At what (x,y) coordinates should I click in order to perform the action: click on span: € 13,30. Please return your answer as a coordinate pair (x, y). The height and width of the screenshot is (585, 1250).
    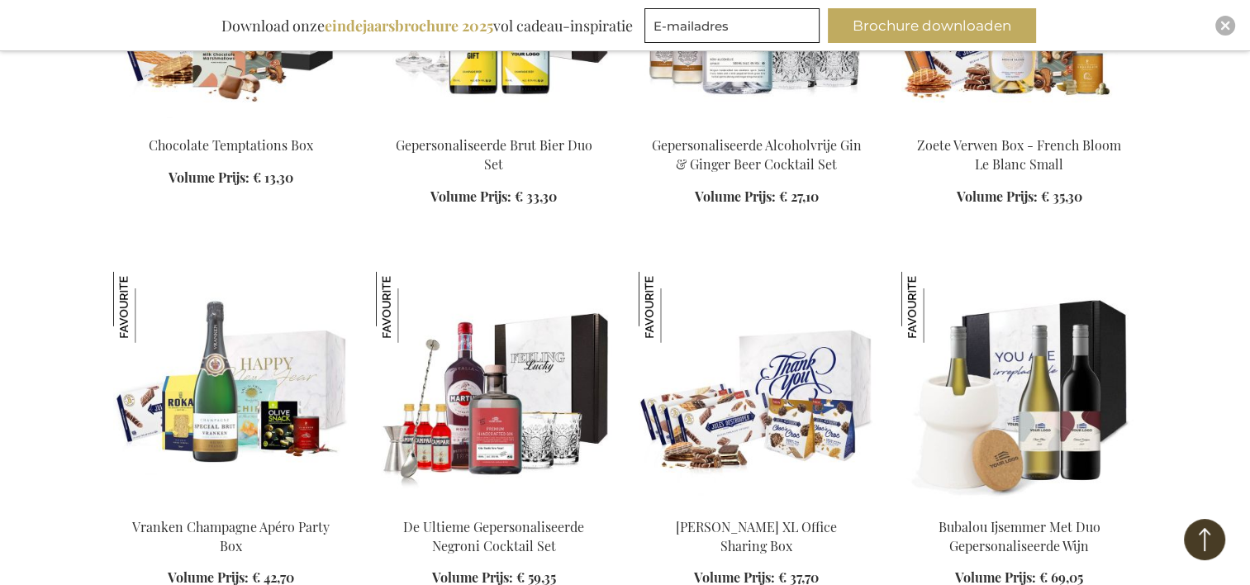
    Looking at the image, I should click on (273, 177).